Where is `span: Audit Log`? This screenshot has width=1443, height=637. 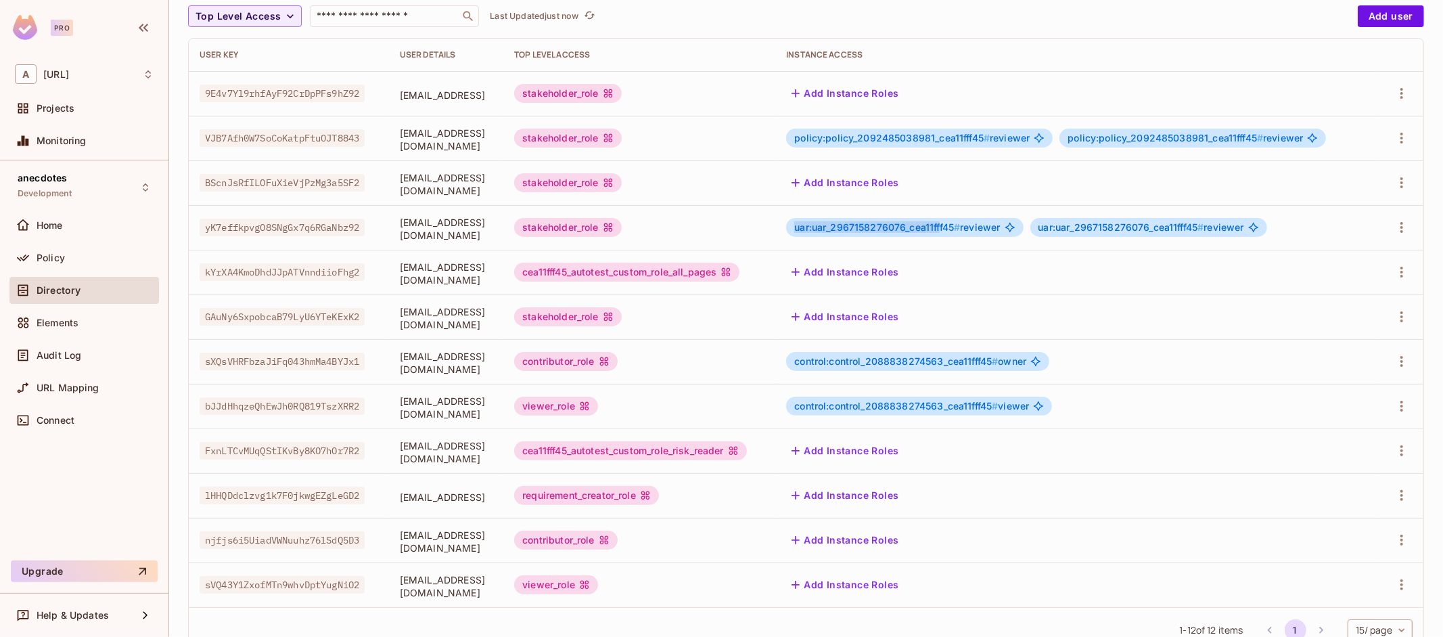
span: Audit Log is located at coordinates (59, 355).